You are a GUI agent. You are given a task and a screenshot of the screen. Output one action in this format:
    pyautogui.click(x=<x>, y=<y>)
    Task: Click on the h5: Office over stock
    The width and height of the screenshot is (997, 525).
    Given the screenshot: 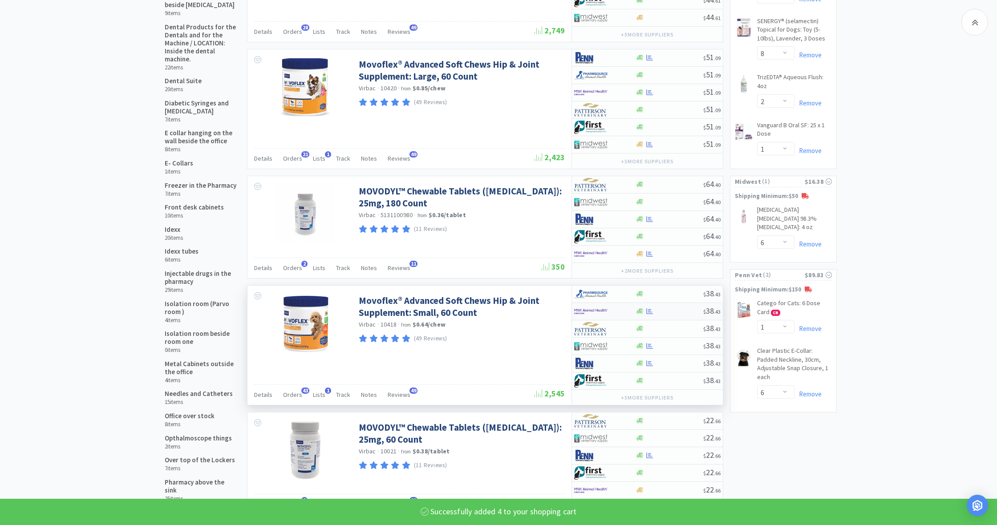 What is the action you would take?
    pyautogui.click(x=190, y=416)
    